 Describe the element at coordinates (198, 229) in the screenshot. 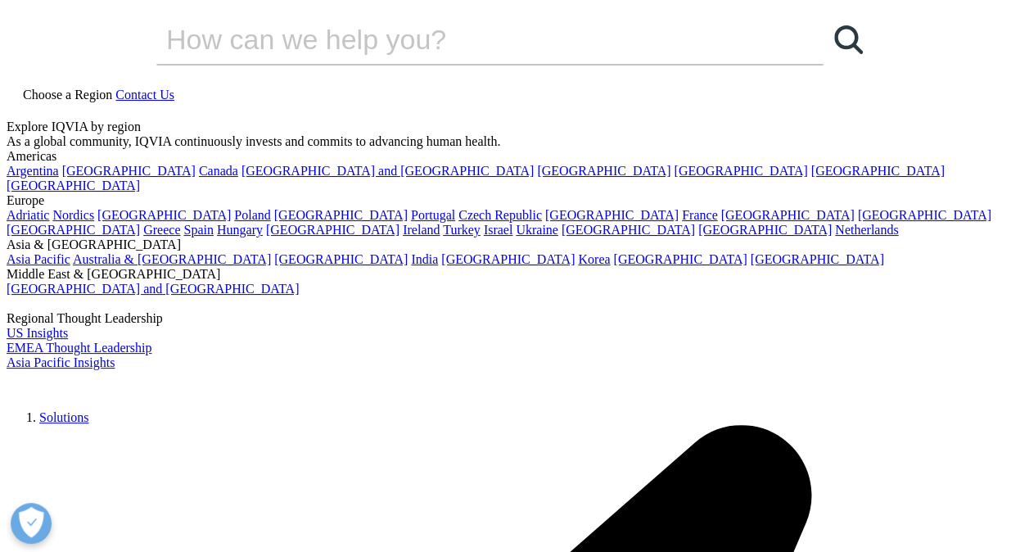

I see `a: Spain` at that location.